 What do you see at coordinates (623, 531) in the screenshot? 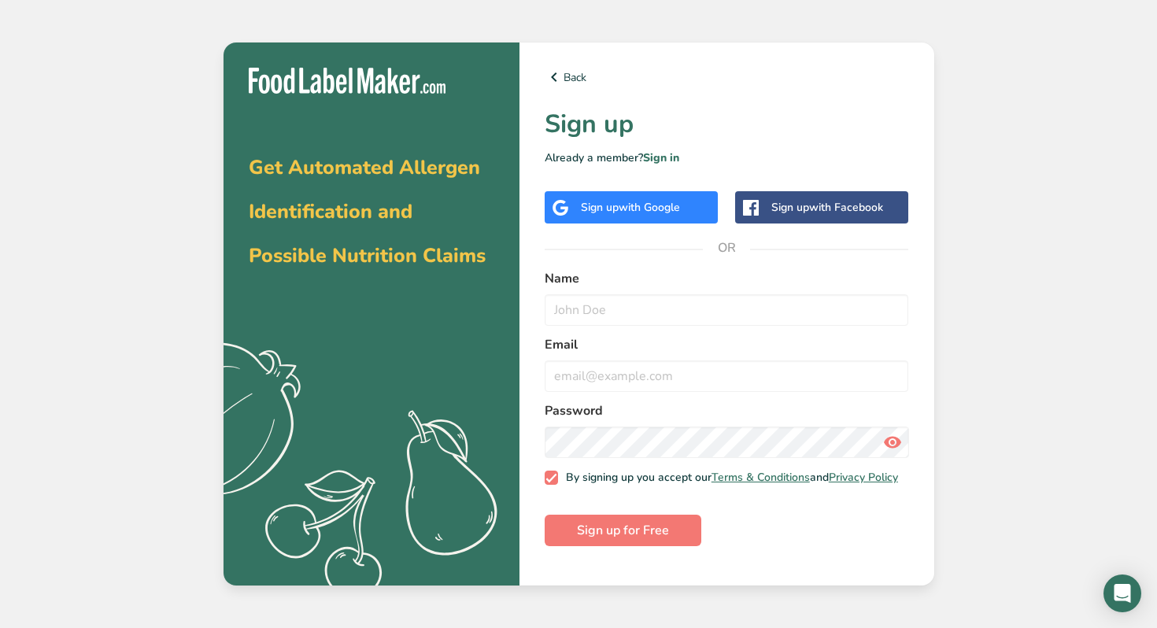
I see `button: Sign up for Free` at bounding box center [623, 531].